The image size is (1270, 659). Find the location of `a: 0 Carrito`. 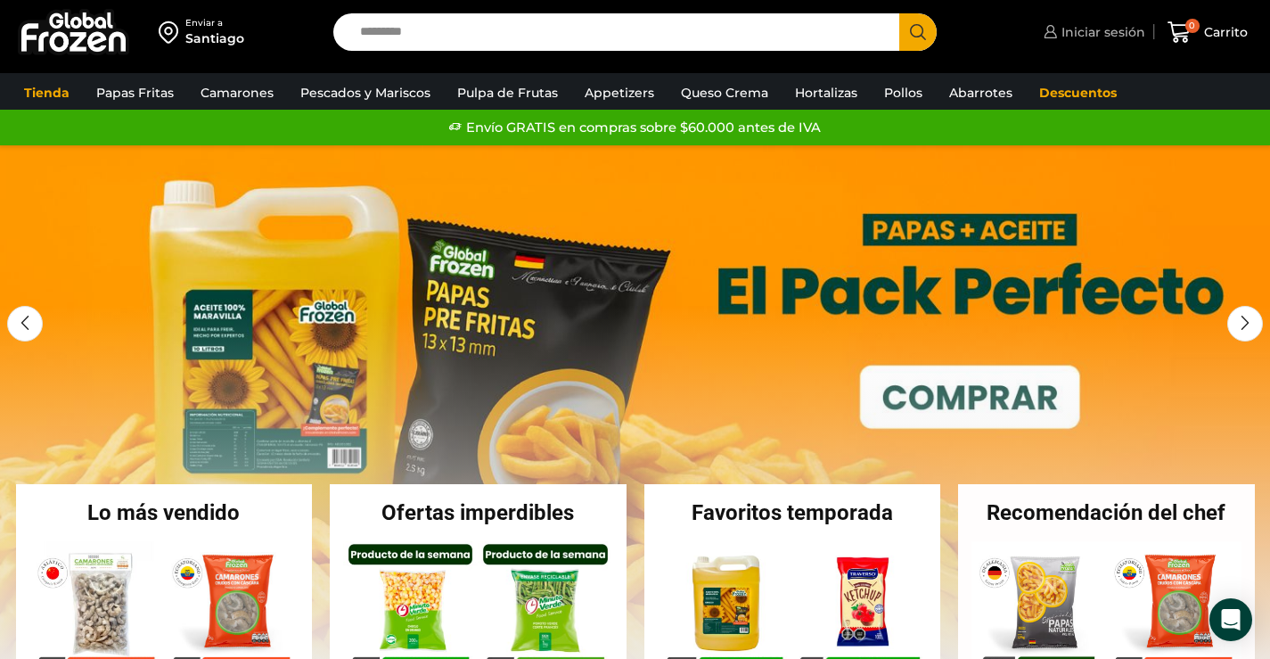

a: 0 Carrito is located at coordinates (1207, 32).